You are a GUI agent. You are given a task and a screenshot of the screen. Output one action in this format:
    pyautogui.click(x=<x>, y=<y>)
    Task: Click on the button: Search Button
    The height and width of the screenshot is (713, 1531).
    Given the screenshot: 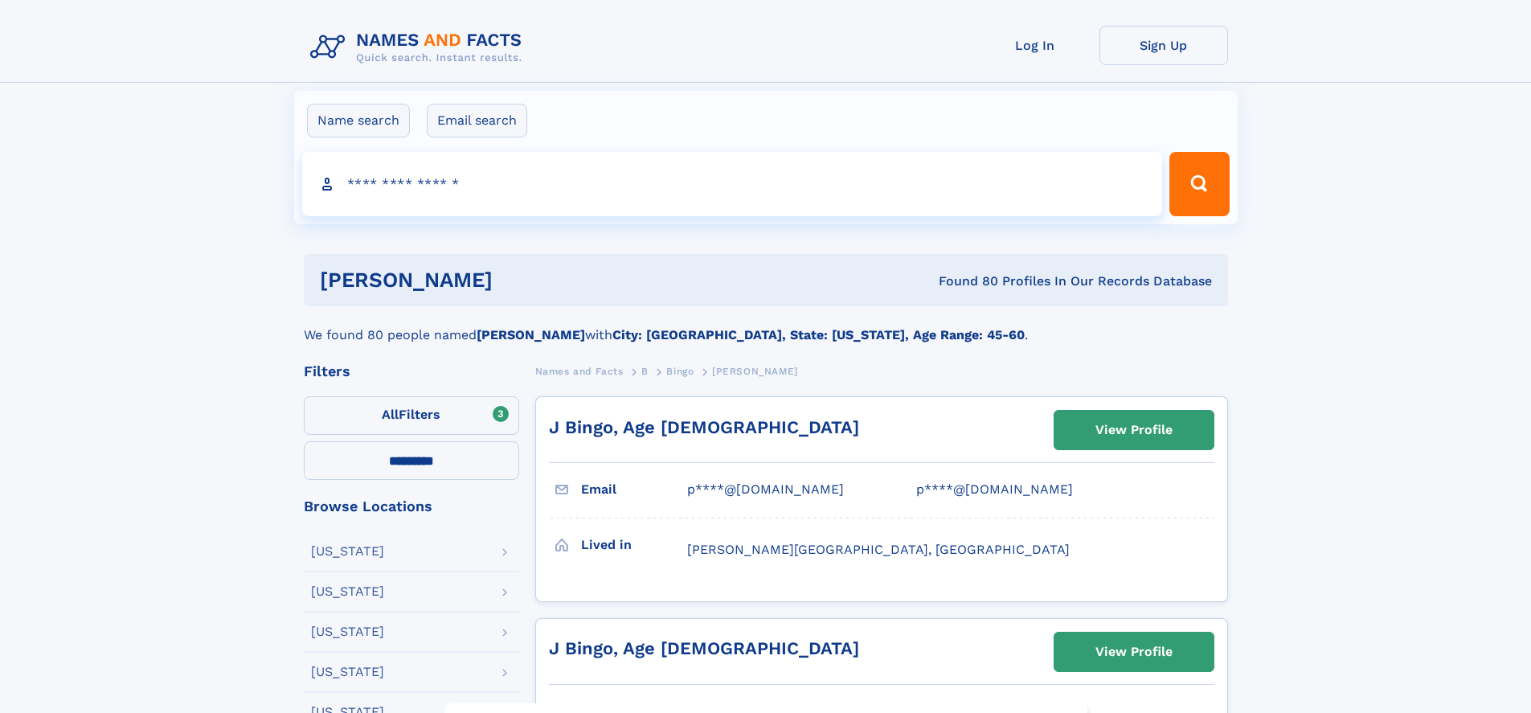 What is the action you would take?
    pyautogui.click(x=1199, y=184)
    